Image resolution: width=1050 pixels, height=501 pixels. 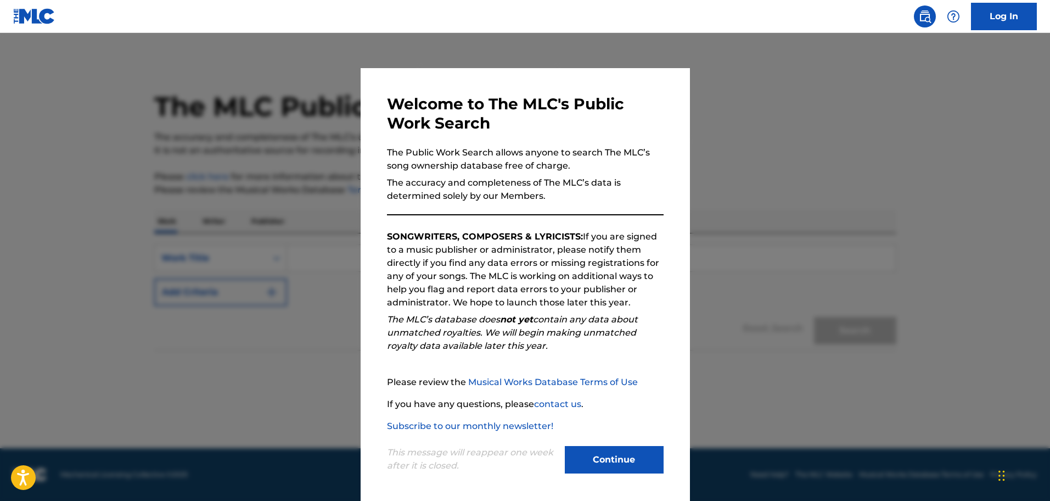 What do you see at coordinates (525, 404) in the screenshot?
I see `p: If you have any questions, please .` at bounding box center [525, 404].